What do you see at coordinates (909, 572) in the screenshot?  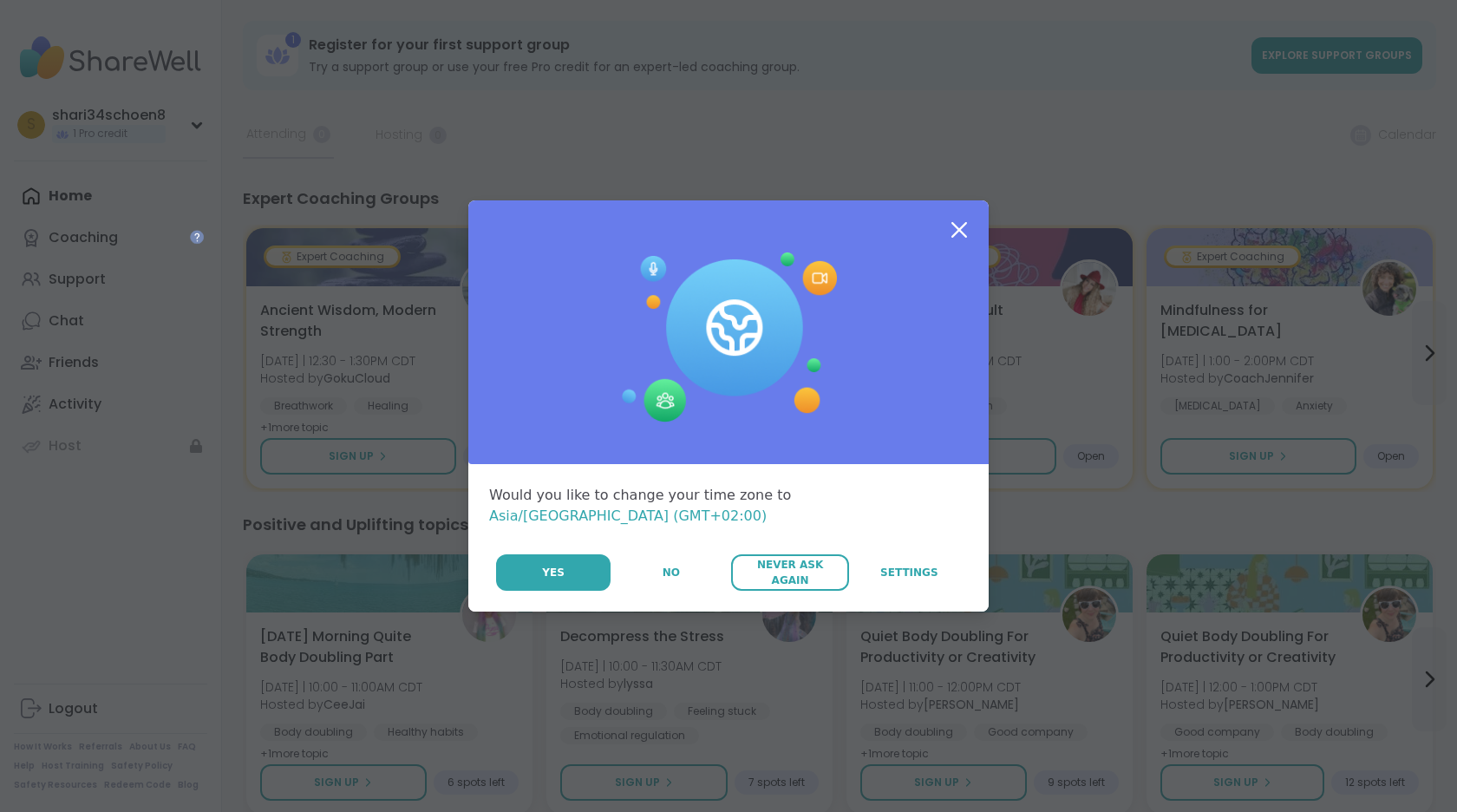 I see `span: Settings` at bounding box center [909, 572].